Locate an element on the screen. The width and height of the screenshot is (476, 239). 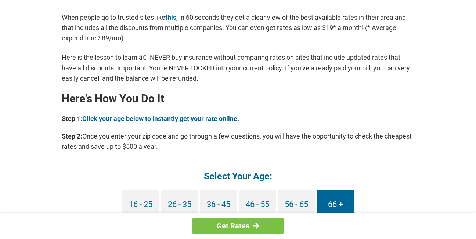
a: Get Rates is located at coordinates (238, 226).